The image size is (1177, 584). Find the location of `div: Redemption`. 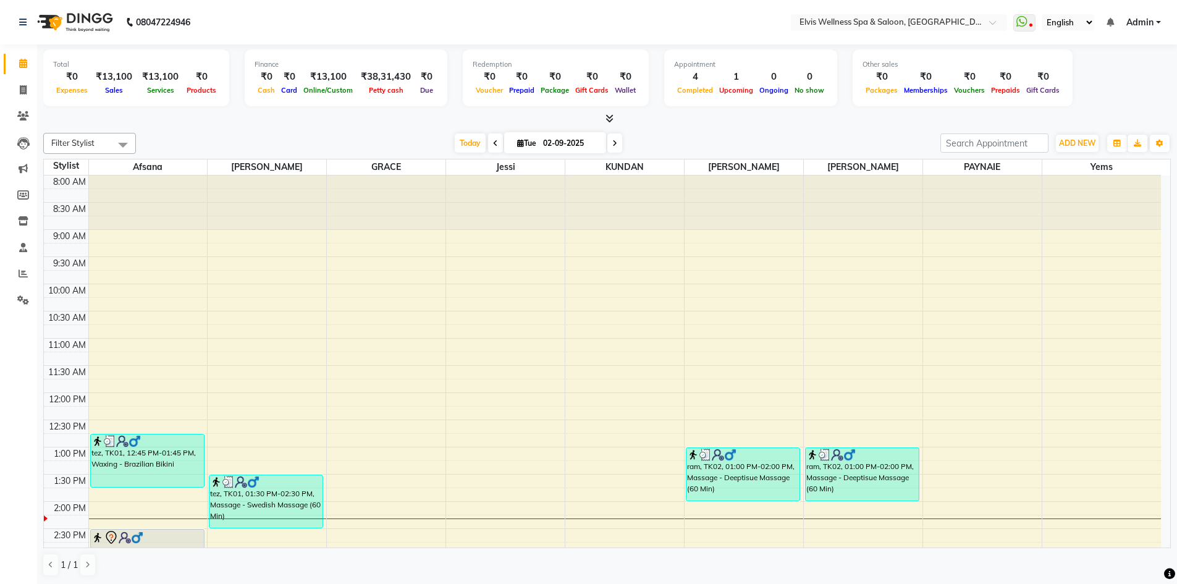

div: Redemption is located at coordinates (555, 64).